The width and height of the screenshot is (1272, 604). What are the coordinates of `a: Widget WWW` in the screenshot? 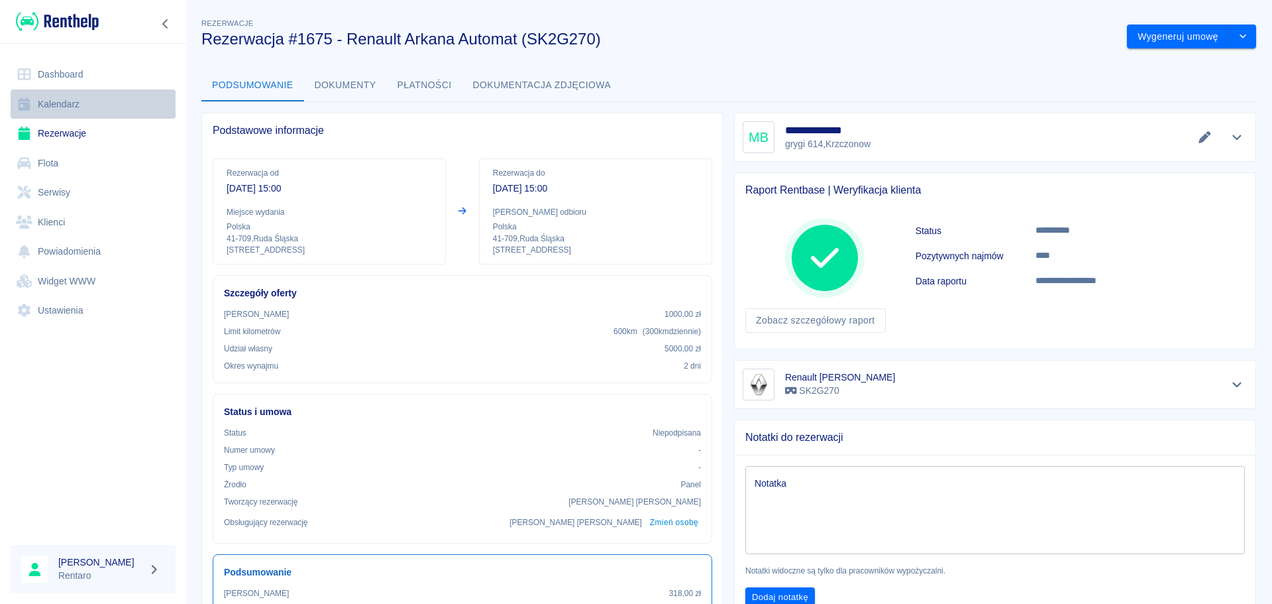 It's located at (93, 281).